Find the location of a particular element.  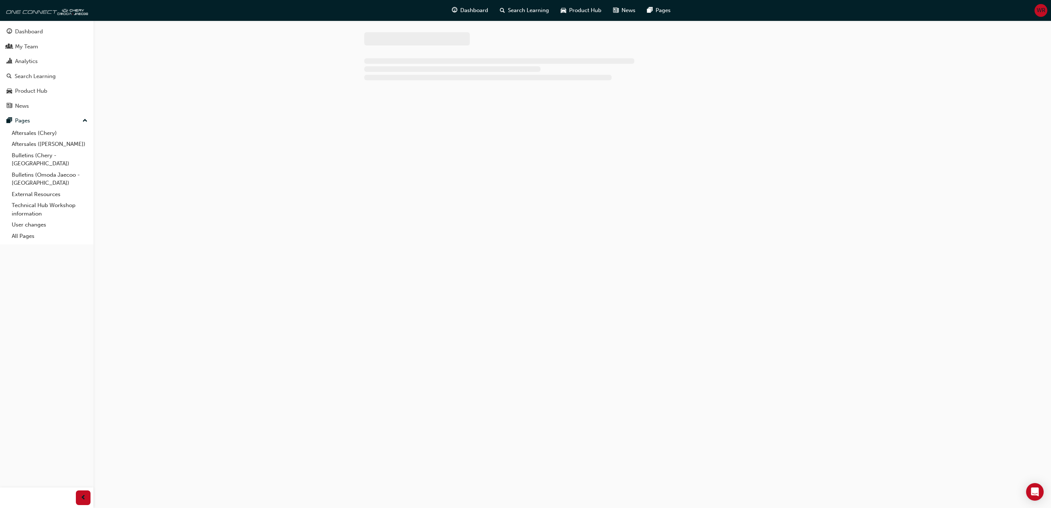

span: Search Learning is located at coordinates (528, 10).